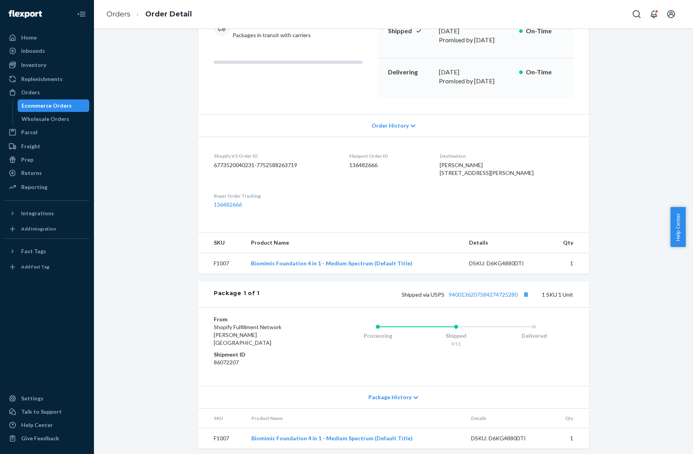  I want to click on dt: Flexport Order ID, so click(388, 156).